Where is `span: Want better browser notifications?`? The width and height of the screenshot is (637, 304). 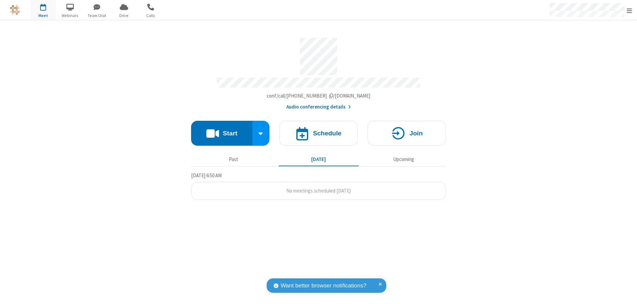
span: Want better browser notifications? is located at coordinates (323, 285).